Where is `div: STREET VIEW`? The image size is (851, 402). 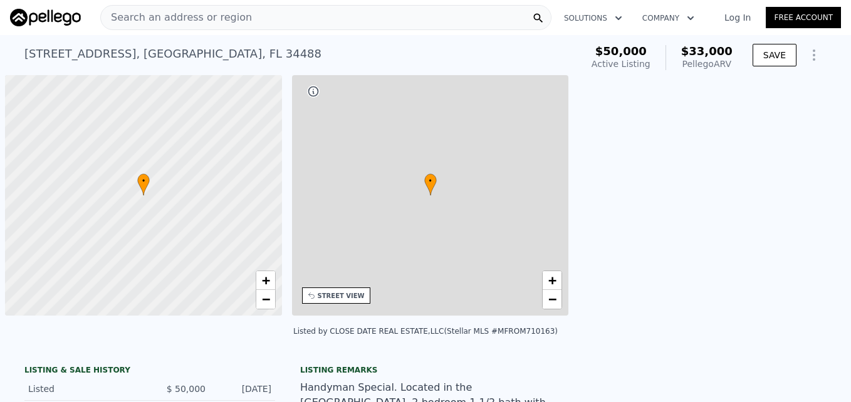
div: STREET VIEW is located at coordinates (341, 296).